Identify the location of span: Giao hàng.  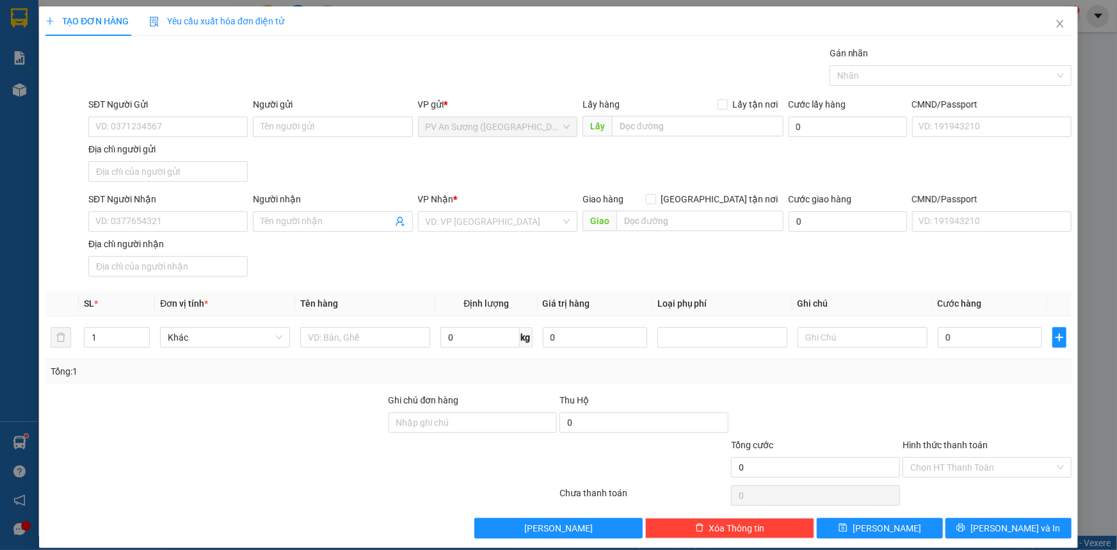
(603, 199).